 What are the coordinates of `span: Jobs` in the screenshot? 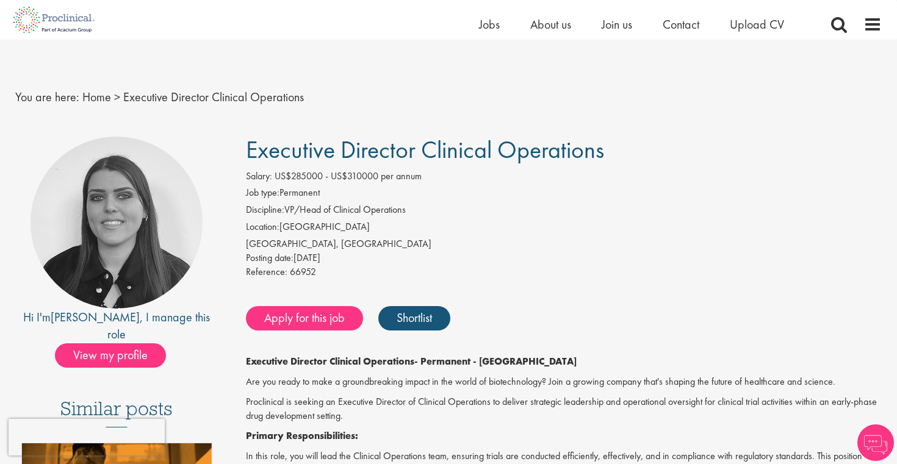 It's located at (489, 24).